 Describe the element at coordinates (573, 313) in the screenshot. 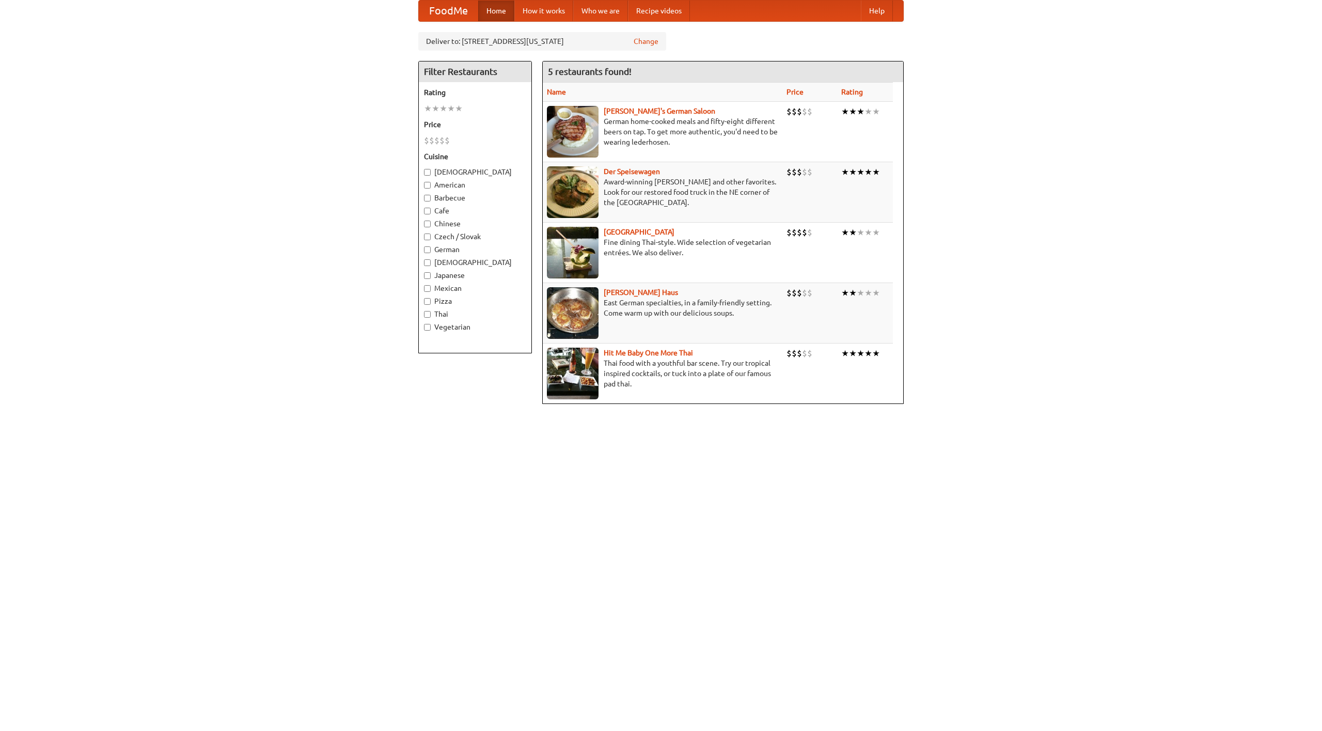

I see `img: kohlhaus.jpg` at that location.